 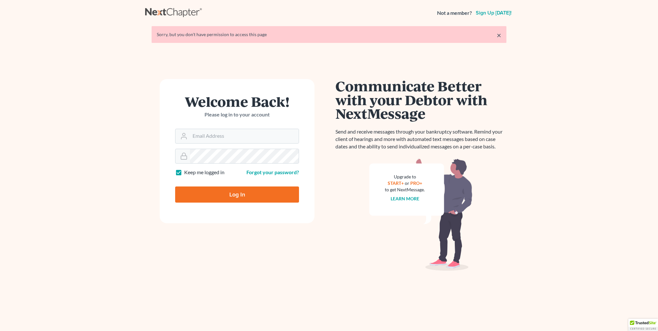 What do you see at coordinates (237, 195) in the screenshot?
I see `input: Log In` at bounding box center [237, 195].